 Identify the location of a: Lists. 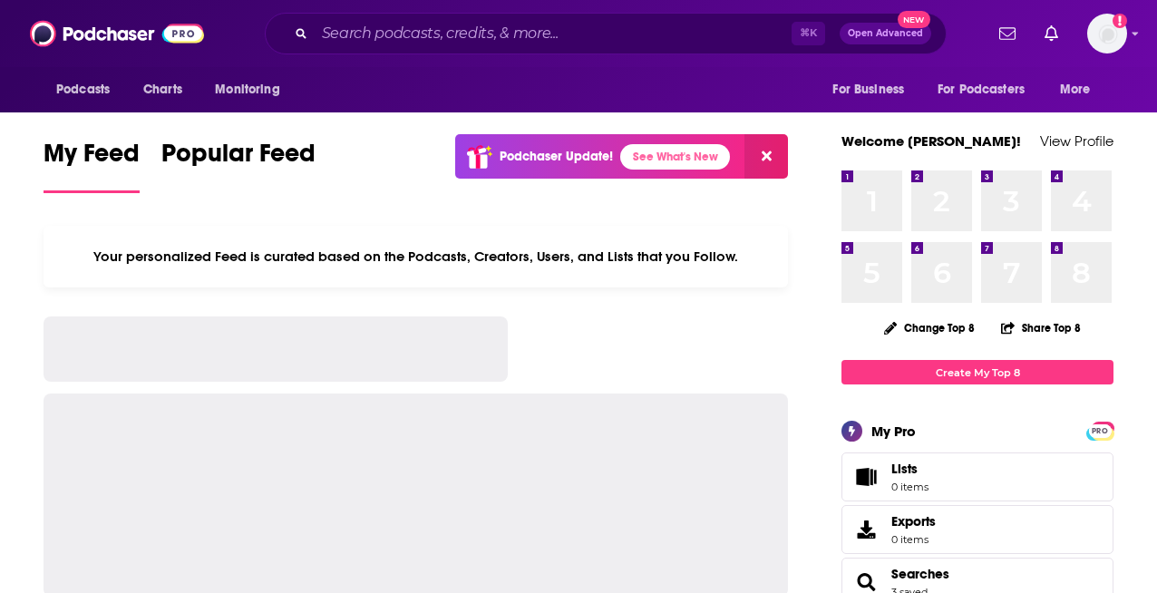
(978, 477).